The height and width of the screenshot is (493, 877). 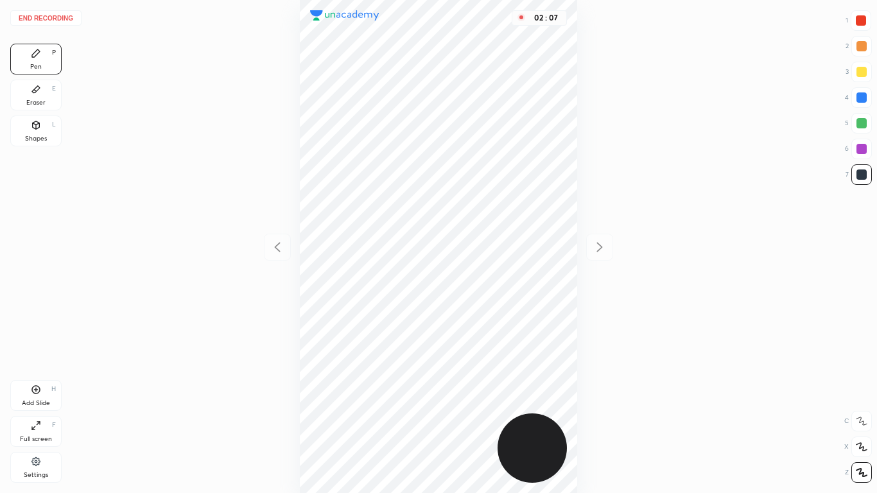 What do you see at coordinates (858, 46) in the screenshot?
I see `div: 2` at bounding box center [858, 46].